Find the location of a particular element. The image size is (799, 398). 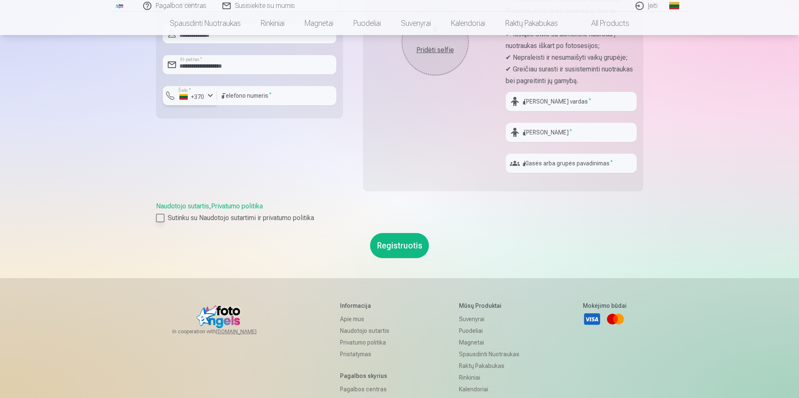

p: ✔ Nepraleisti ir nesumaišyti vaikų grupėje; is located at coordinates (571, 58).